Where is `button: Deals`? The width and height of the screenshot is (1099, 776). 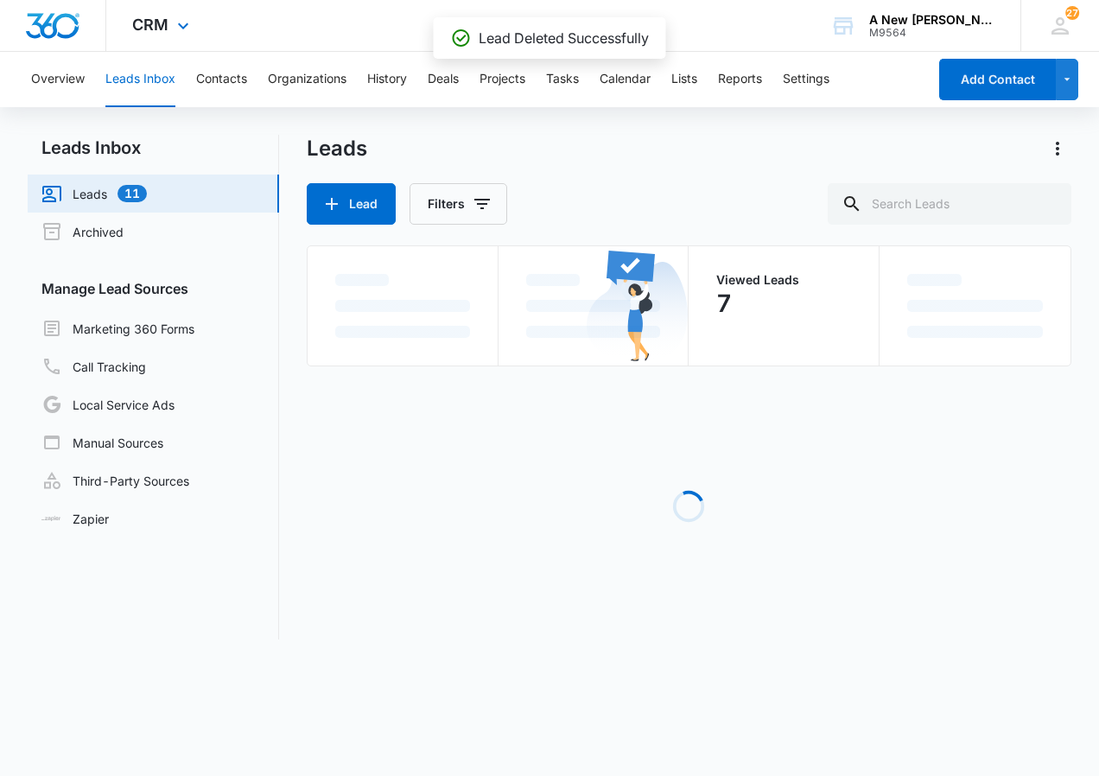
button: Deals is located at coordinates (443, 79).